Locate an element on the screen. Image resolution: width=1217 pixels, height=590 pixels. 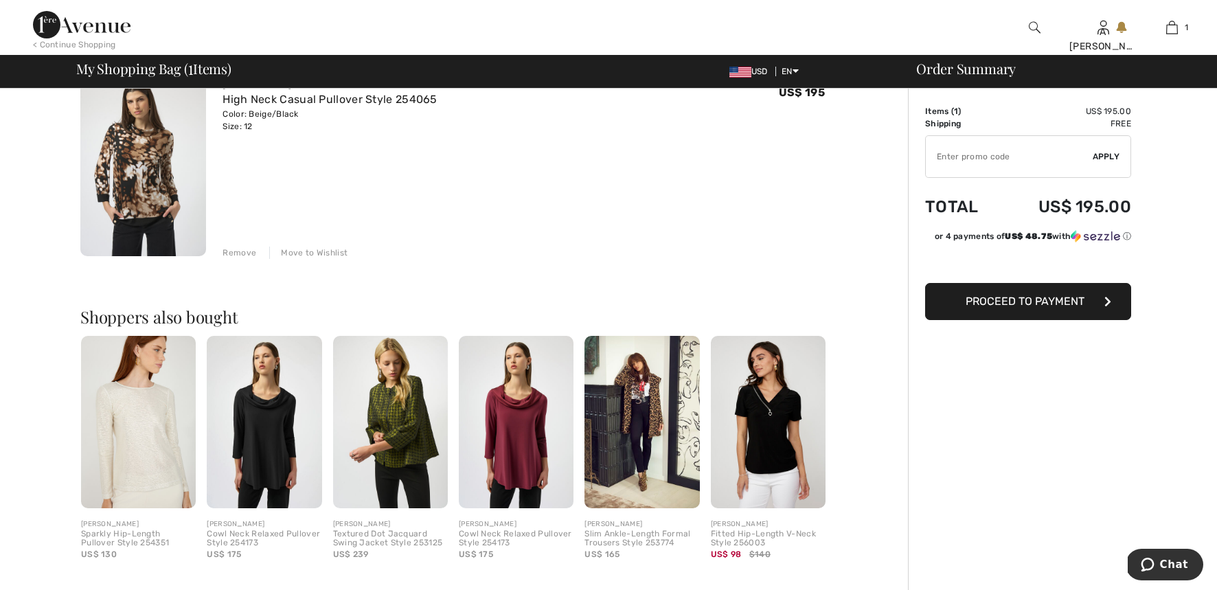
div: or 4 payments of with is located at coordinates (1033, 236).